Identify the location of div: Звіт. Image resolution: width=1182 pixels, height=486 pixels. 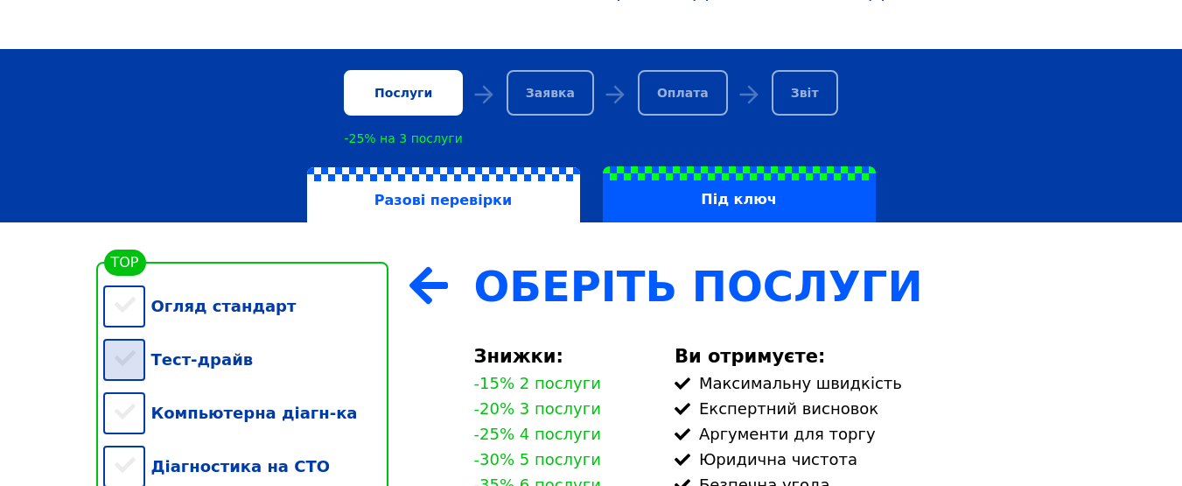
(805, 93).